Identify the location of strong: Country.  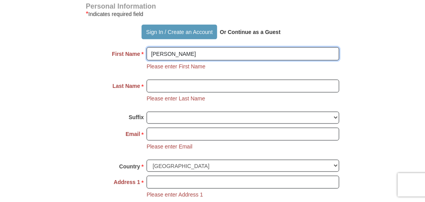
(130, 166).